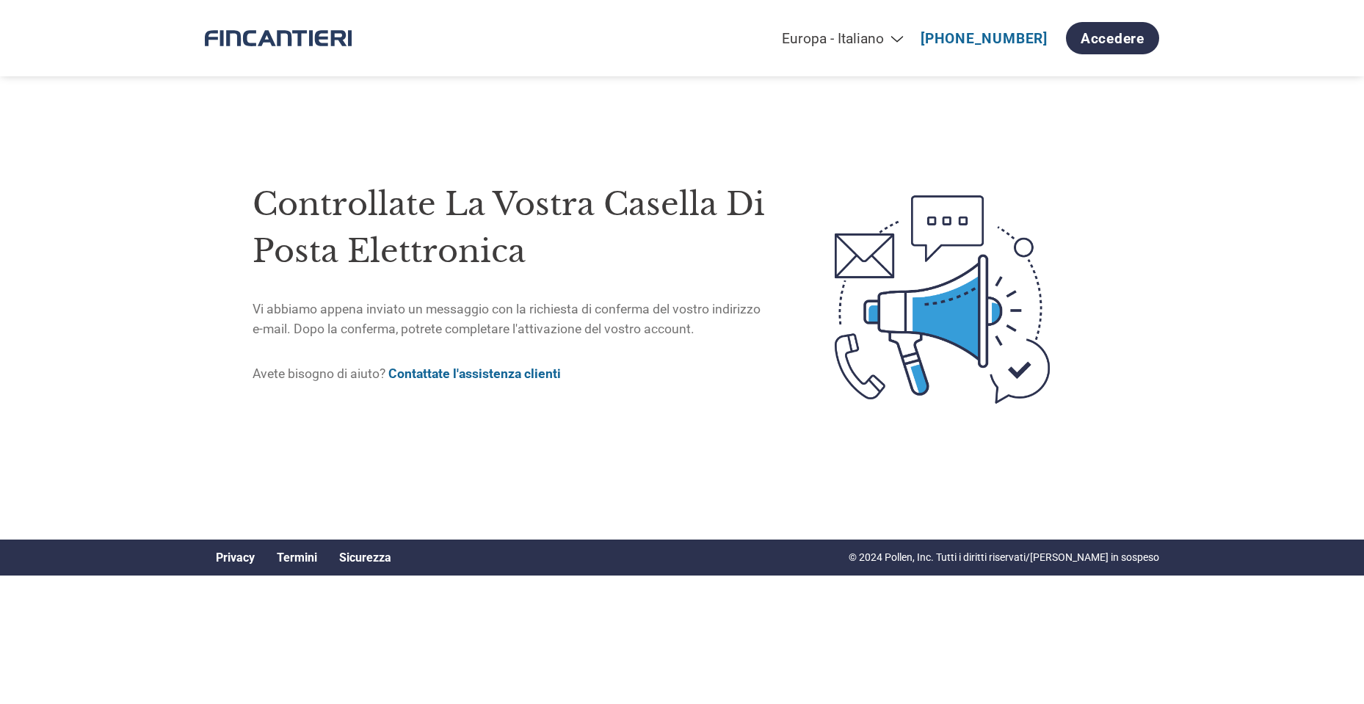 The image size is (1364, 704). What do you see at coordinates (512, 374) in the screenshot?
I see `p: Avete bisogno di aiuto?` at bounding box center [512, 374].